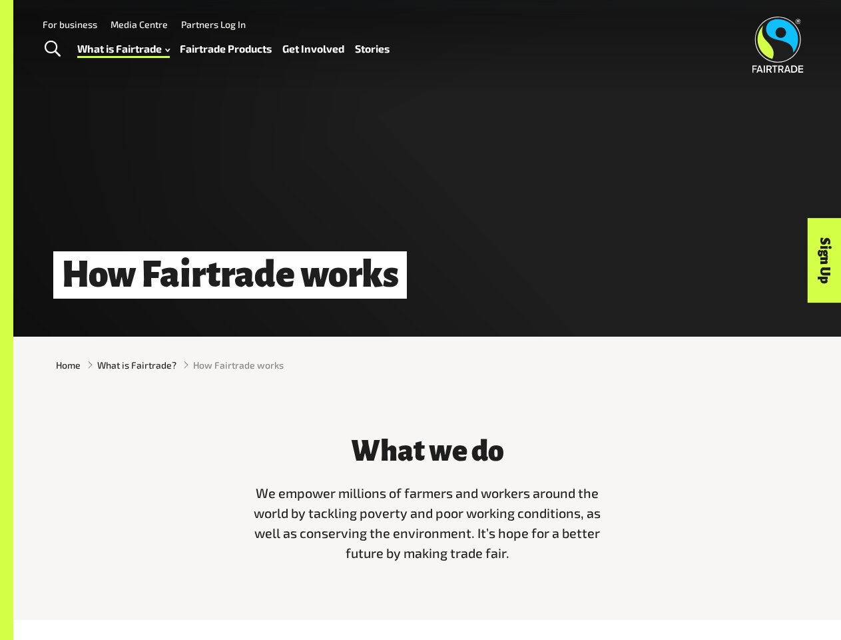 The width and height of the screenshot is (841, 640). What do you see at coordinates (372, 49) in the screenshot?
I see `a: Stories` at bounding box center [372, 49].